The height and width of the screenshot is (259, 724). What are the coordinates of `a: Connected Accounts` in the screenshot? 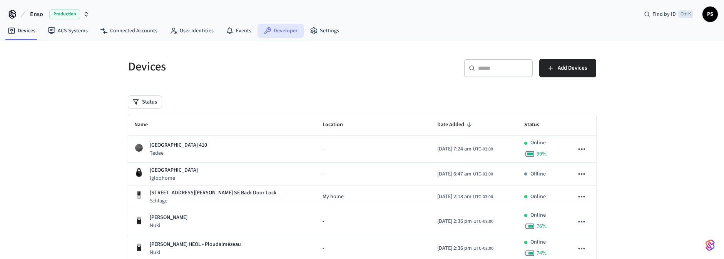 It's located at (129, 31).